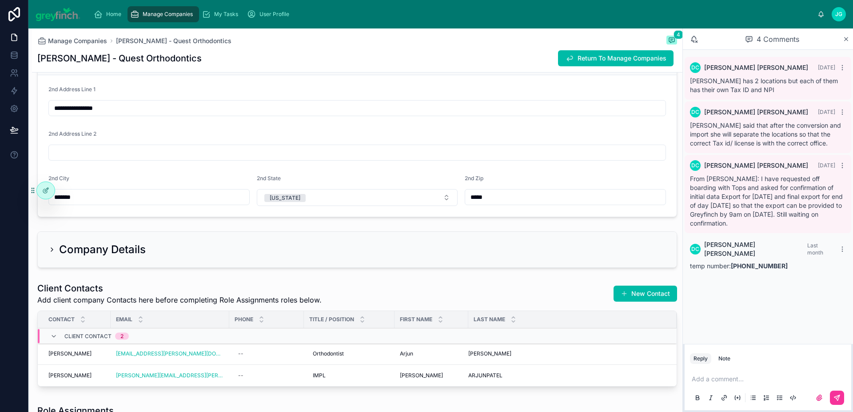  What do you see at coordinates (724, 358) in the screenshot?
I see `div: Note` at bounding box center [724, 358].